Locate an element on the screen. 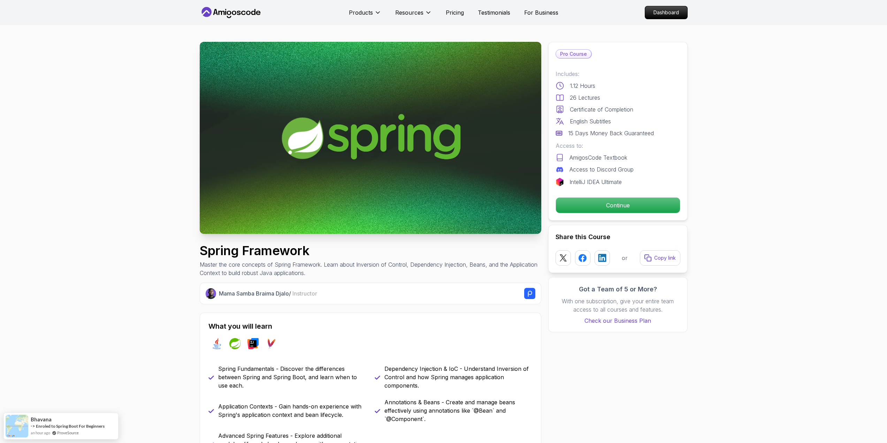  button: Copy link is located at coordinates (660, 258).